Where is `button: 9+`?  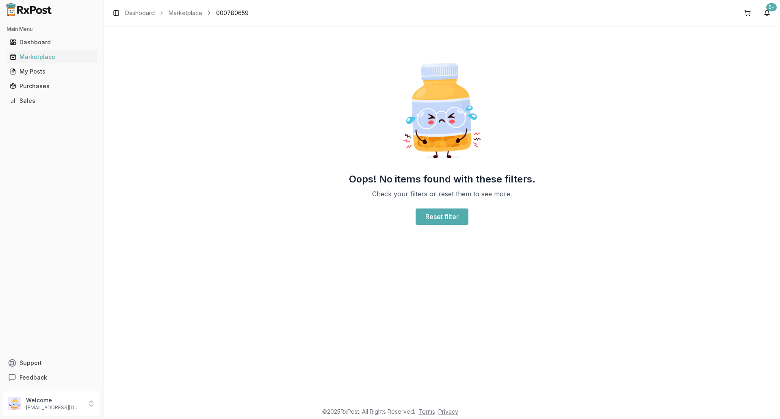 button: 9+ is located at coordinates (767, 13).